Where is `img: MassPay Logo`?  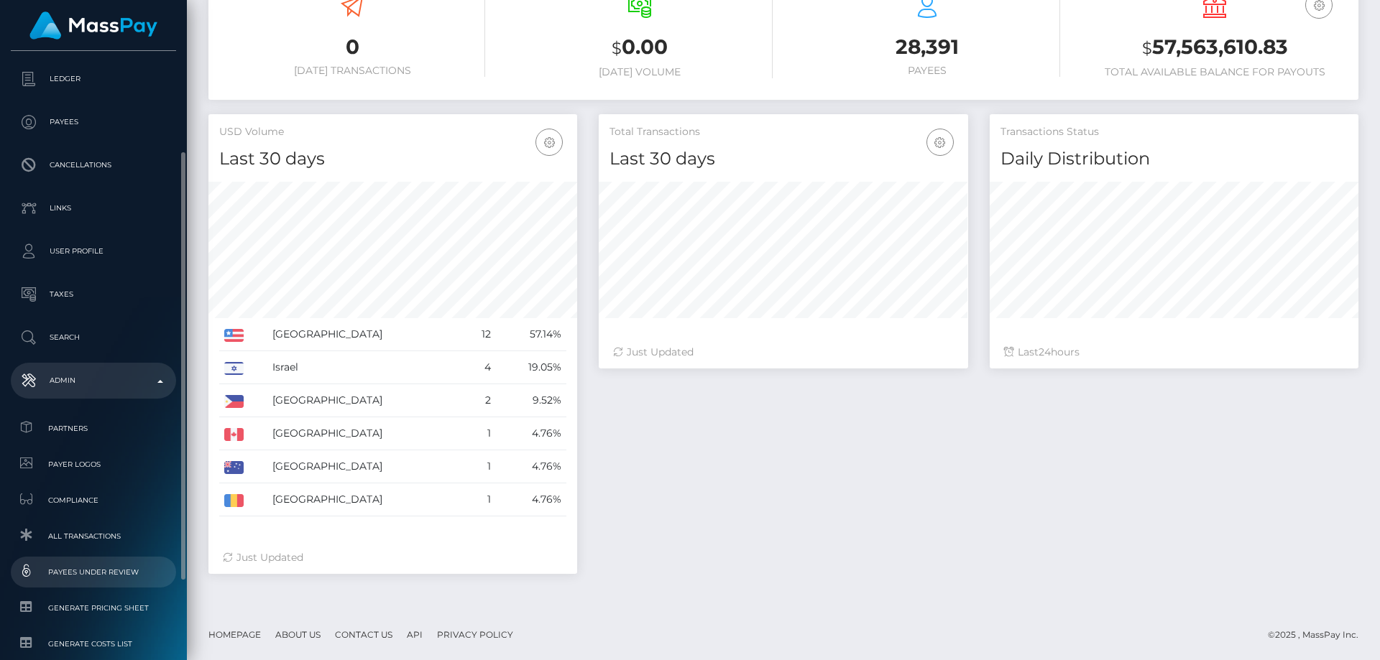
img: MassPay Logo is located at coordinates (93, 25).